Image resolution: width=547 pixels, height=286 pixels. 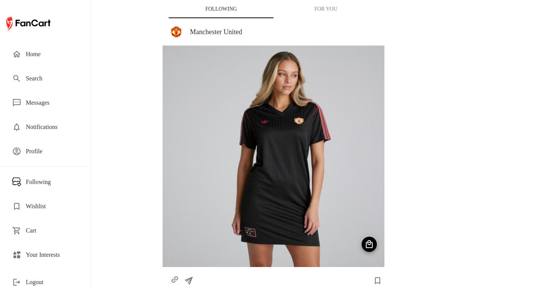 I want to click on div: Wishlist, so click(x=45, y=207).